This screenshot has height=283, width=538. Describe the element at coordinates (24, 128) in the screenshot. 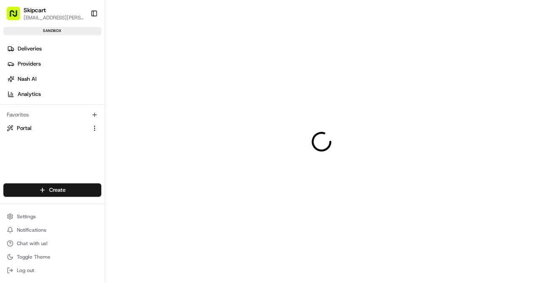

I see `span: Portal` at that location.